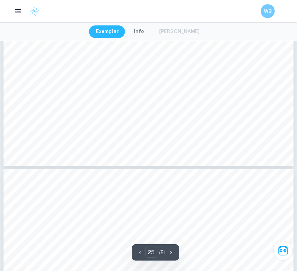  I want to click on button: Ask Clai, so click(283, 251).